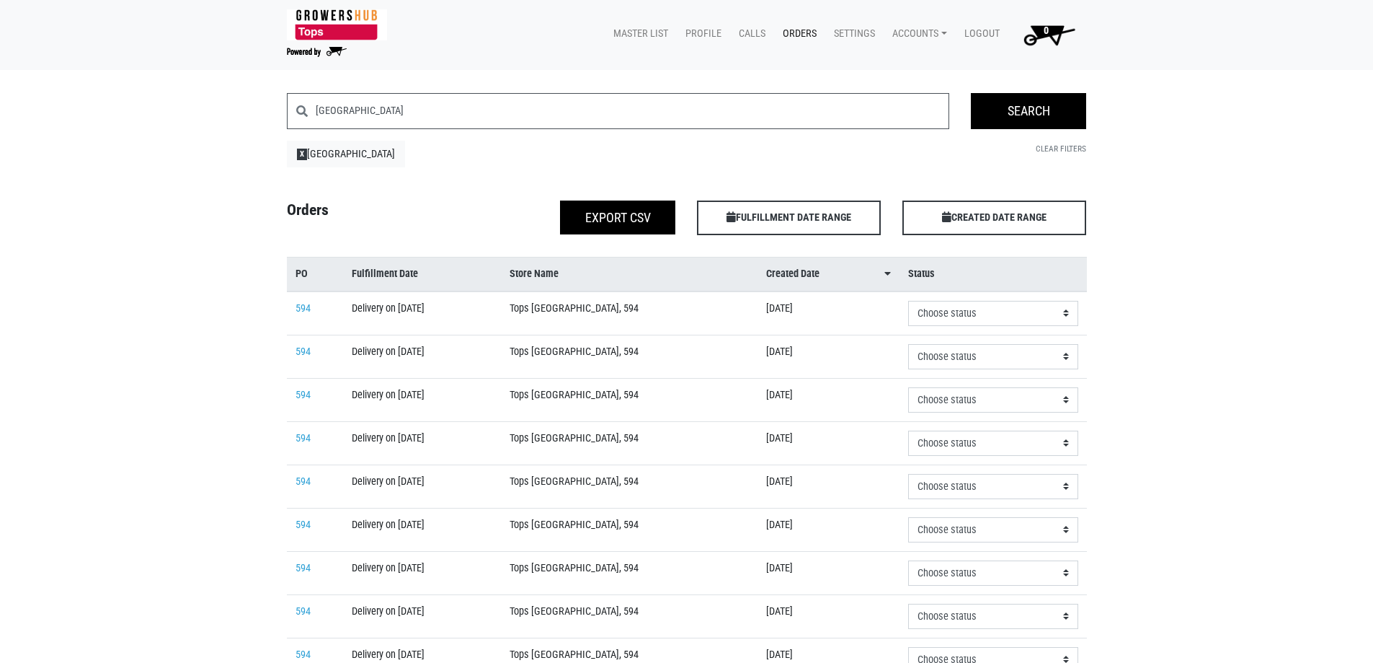 This screenshot has width=1373, height=663. What do you see at coordinates (633, 111) in the screenshot?
I see `input: Search by P.O., Order Date, Fulfillment Date, or Buyer` at bounding box center [633, 111].